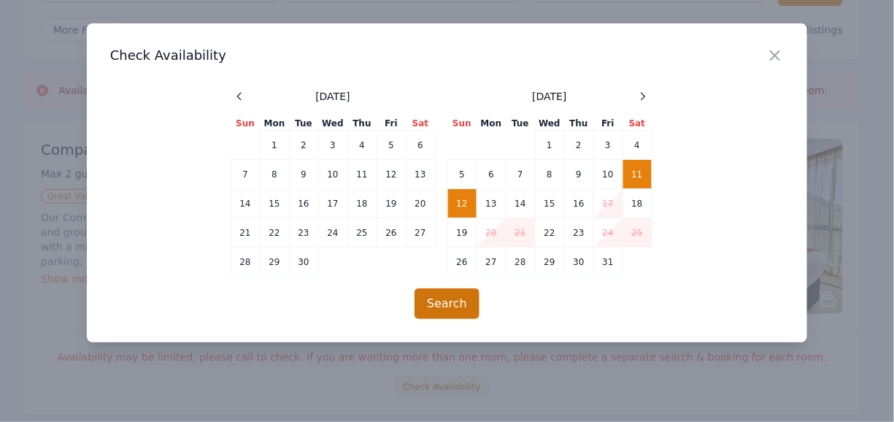 The width and height of the screenshot is (894, 422). Describe the element at coordinates (608, 262) in the screenshot. I see `td: 31` at that location.